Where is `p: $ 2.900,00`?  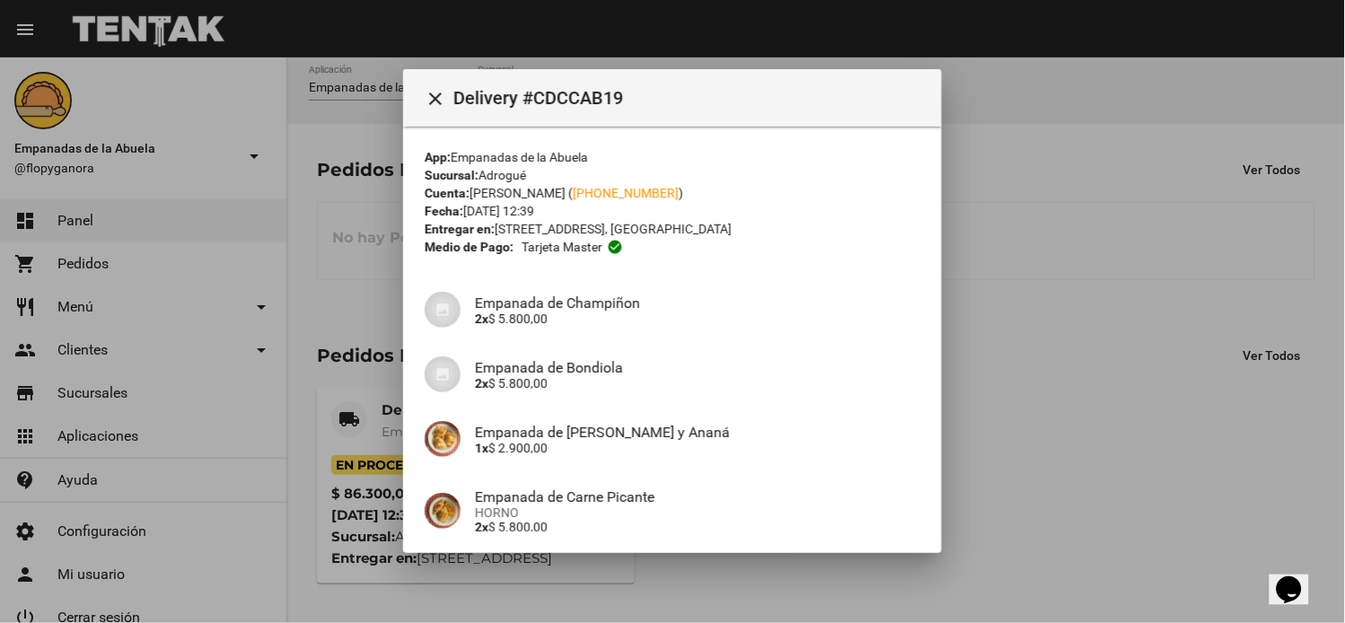 p: $ 2.900,00 is located at coordinates (698, 448).